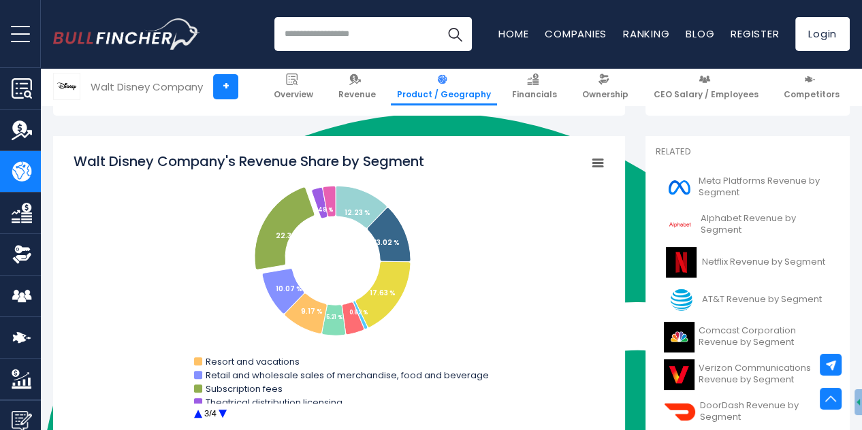  What do you see at coordinates (534, 95) in the screenshot?
I see `span: Financials` at bounding box center [534, 95].